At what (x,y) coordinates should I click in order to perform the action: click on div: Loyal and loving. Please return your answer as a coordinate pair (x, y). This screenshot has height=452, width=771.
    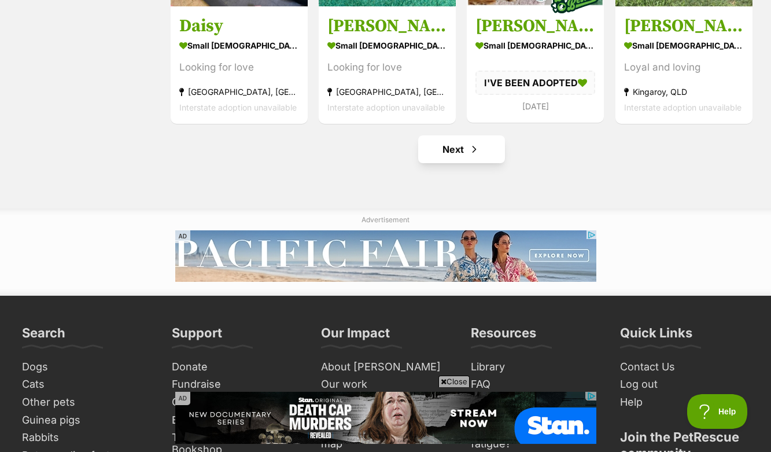
    Looking at the image, I should click on (683, 67).